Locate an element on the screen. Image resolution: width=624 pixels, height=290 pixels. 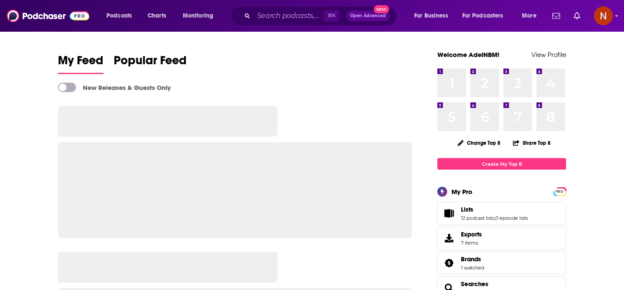
a: 0 episode lists is located at coordinates (511, 218).